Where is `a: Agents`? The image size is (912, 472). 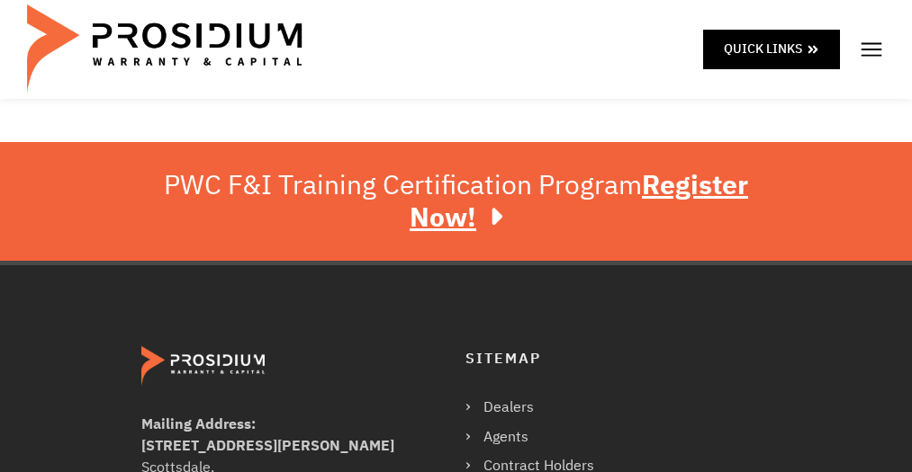
a: Agents is located at coordinates (538, 437).